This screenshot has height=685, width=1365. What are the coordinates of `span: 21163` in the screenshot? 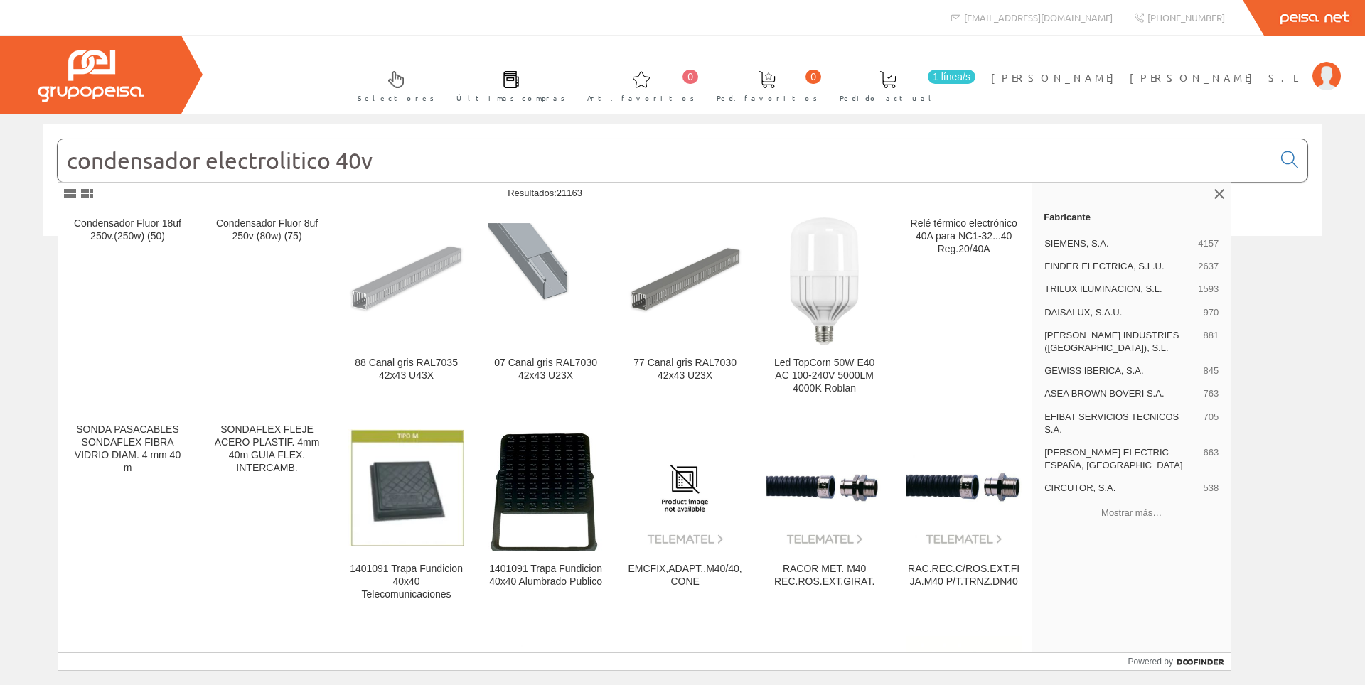 It's located at (569, 193).